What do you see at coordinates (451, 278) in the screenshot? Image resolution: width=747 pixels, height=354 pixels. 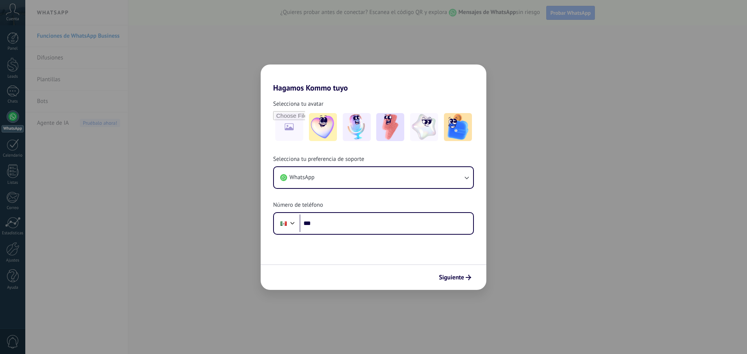 I see `span: Siguiente` at bounding box center [451, 278].